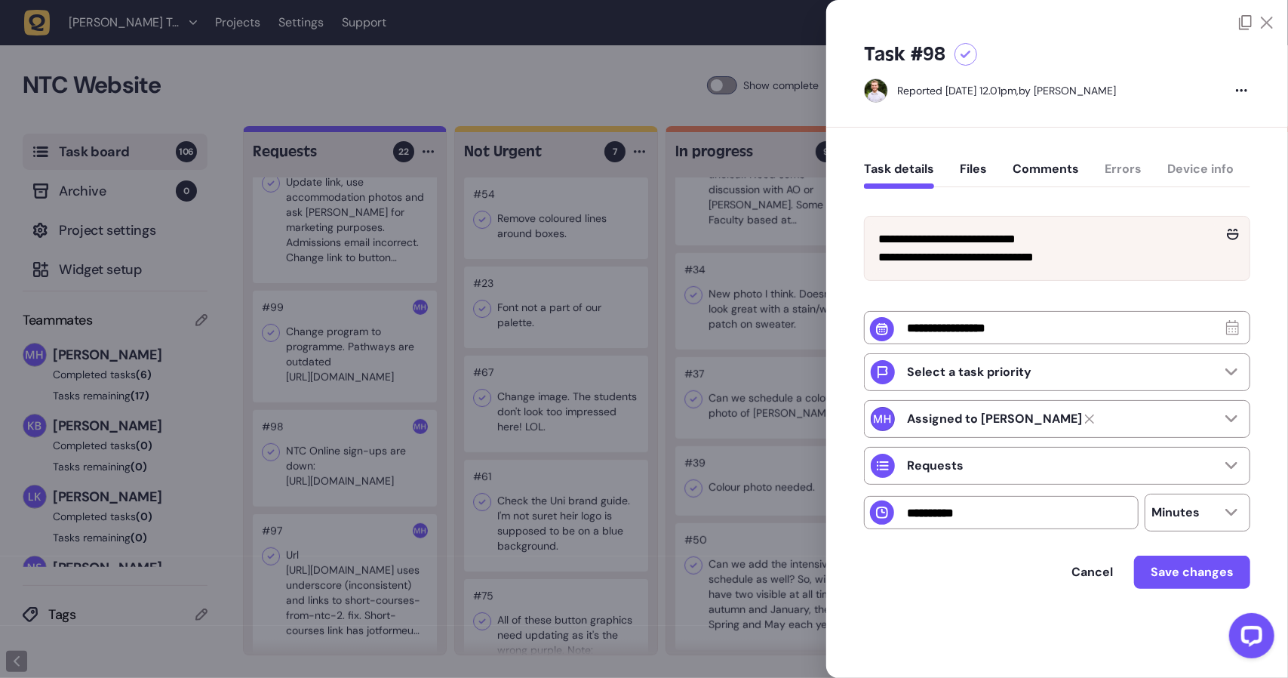 This screenshot has width=1288, height=678. I want to click on strong: Megan Holland, so click(994, 419).